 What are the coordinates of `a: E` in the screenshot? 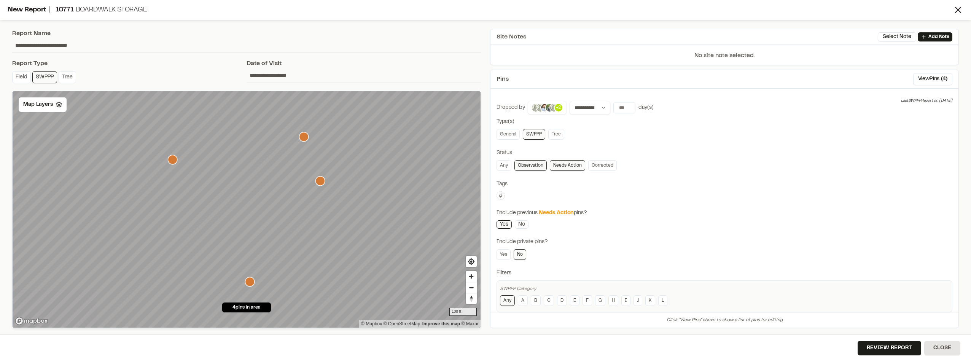 It's located at (574, 300).